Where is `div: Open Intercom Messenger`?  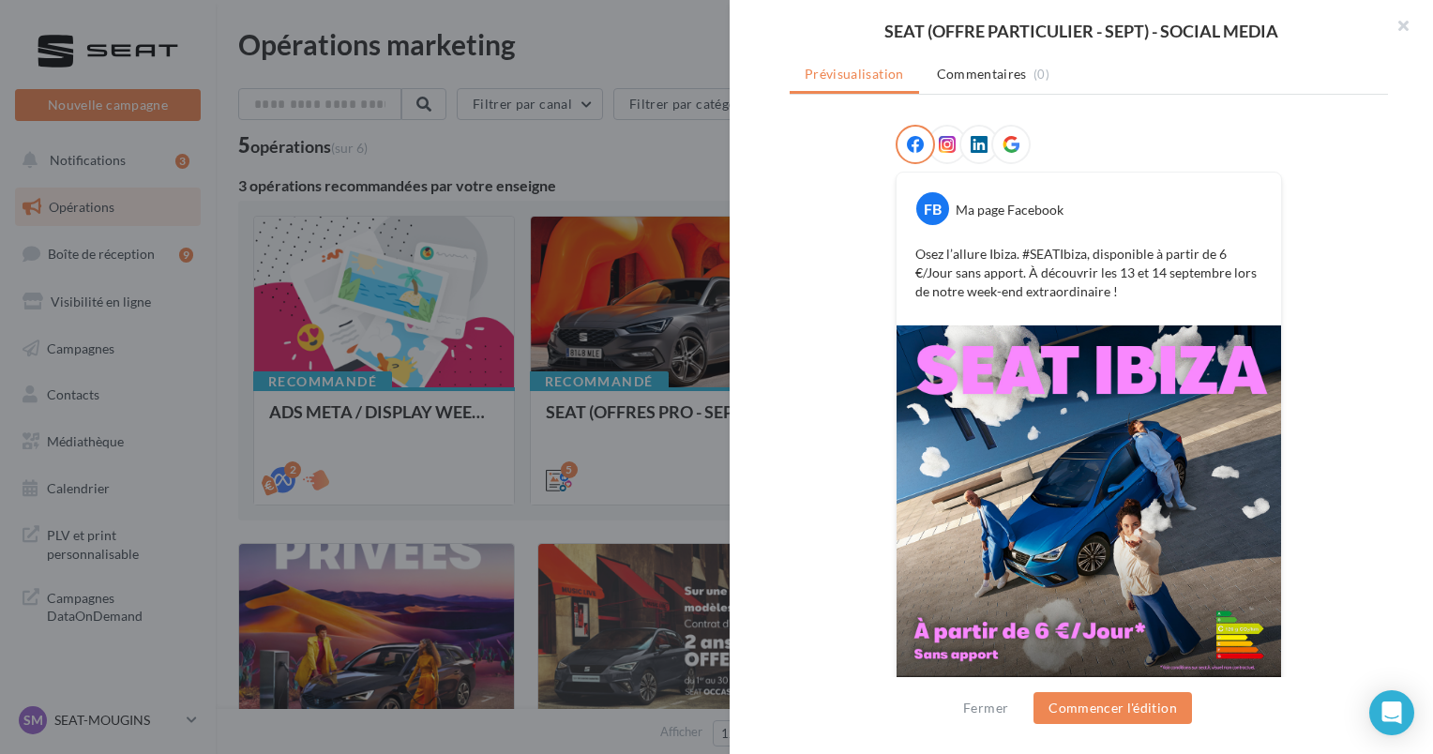
div: Open Intercom Messenger is located at coordinates (1392, 713).